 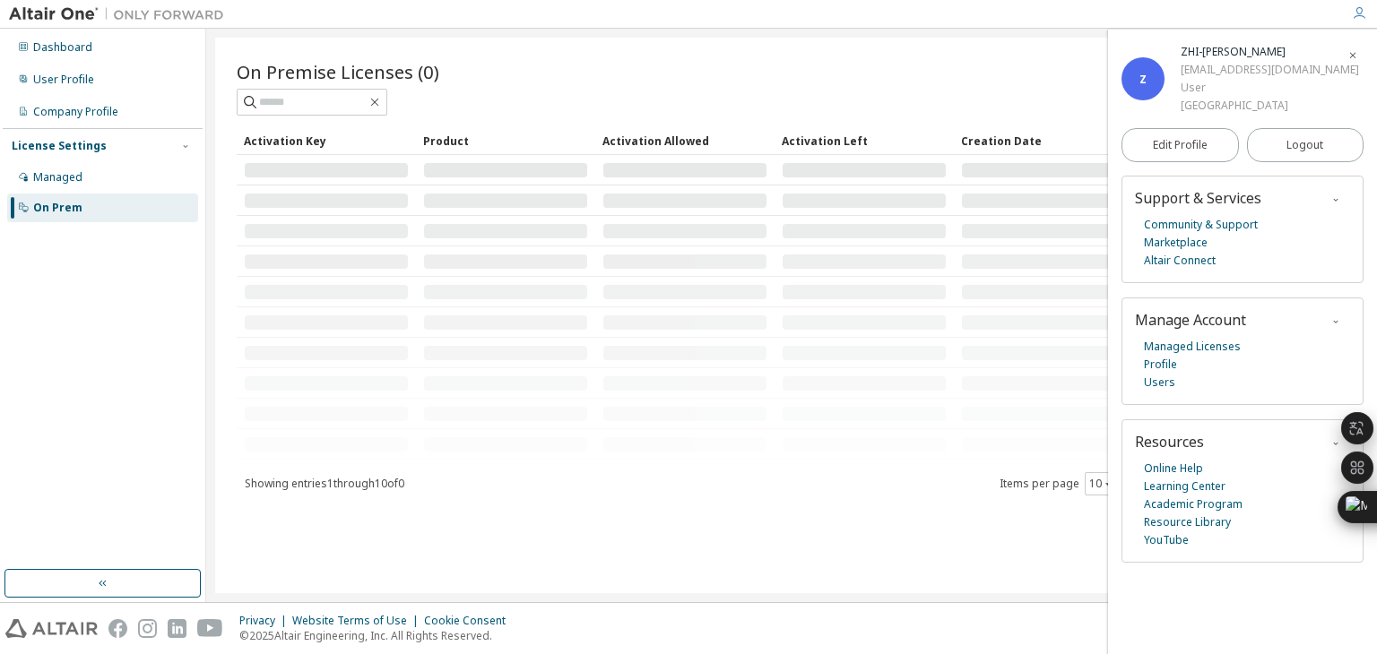 What do you see at coordinates (117, 628) in the screenshot?
I see `img: facebook.svg` at bounding box center [117, 628].